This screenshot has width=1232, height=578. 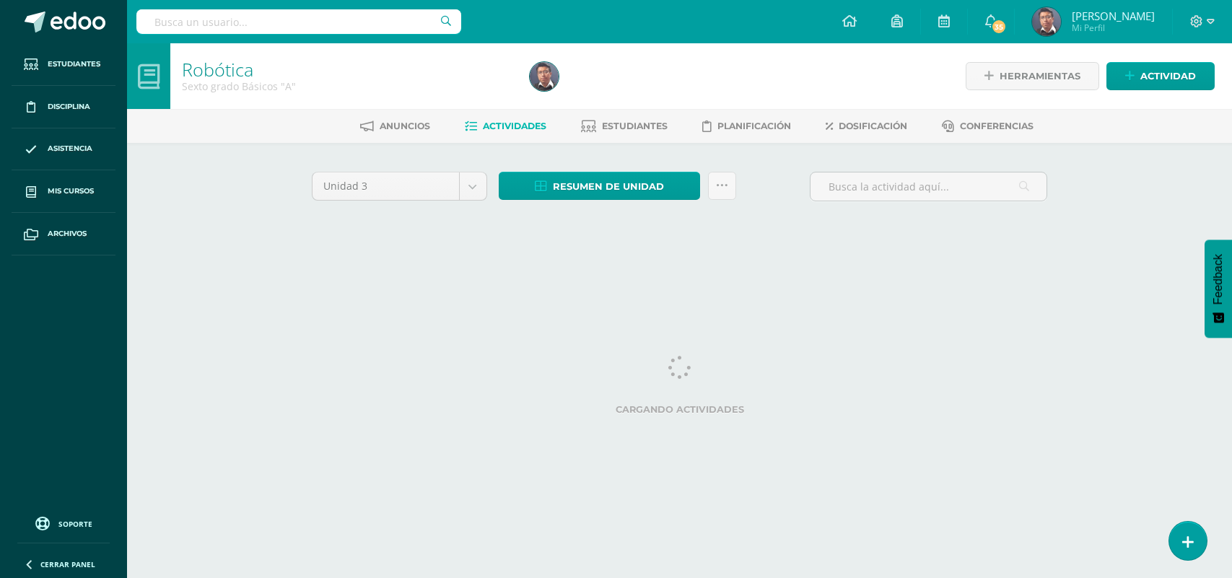 What do you see at coordinates (1218, 289) in the screenshot?
I see `button: Feedback - Mostrar encuesta` at bounding box center [1218, 289].